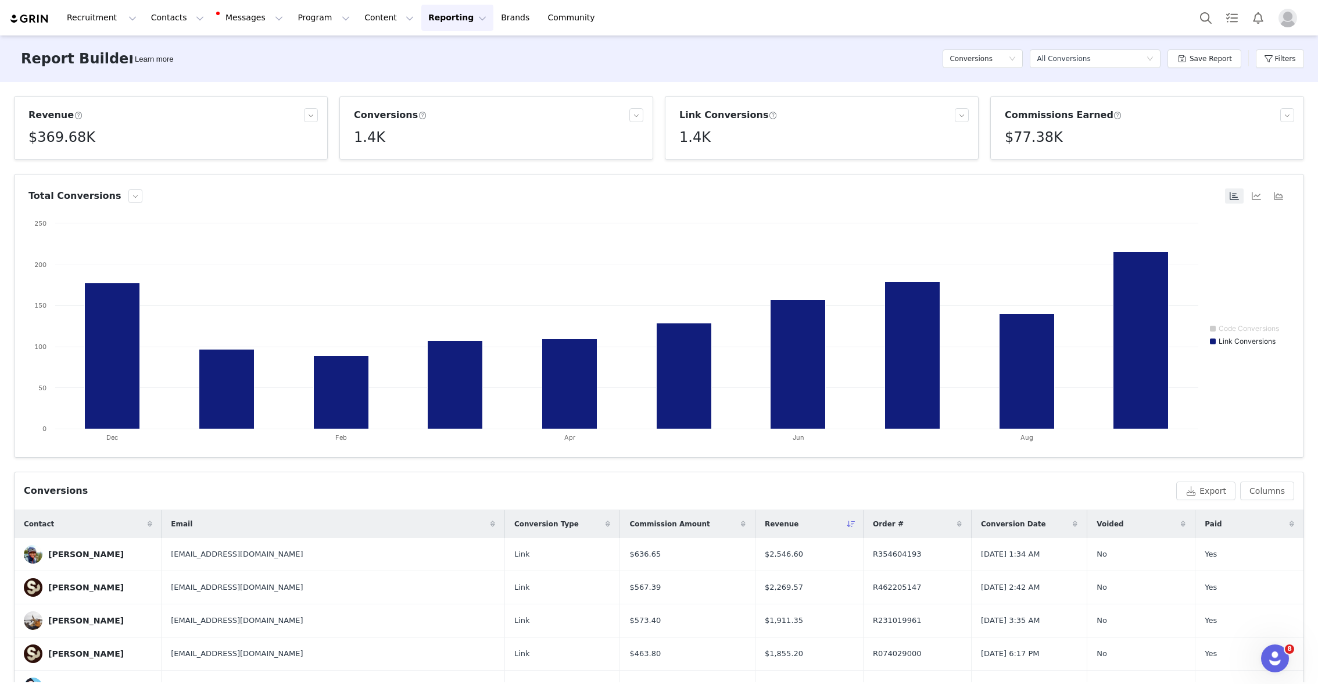 The width and height of the screenshot is (1318, 684). Describe the element at coordinates (1280, 59) in the screenshot. I see `button: Filters` at that location.